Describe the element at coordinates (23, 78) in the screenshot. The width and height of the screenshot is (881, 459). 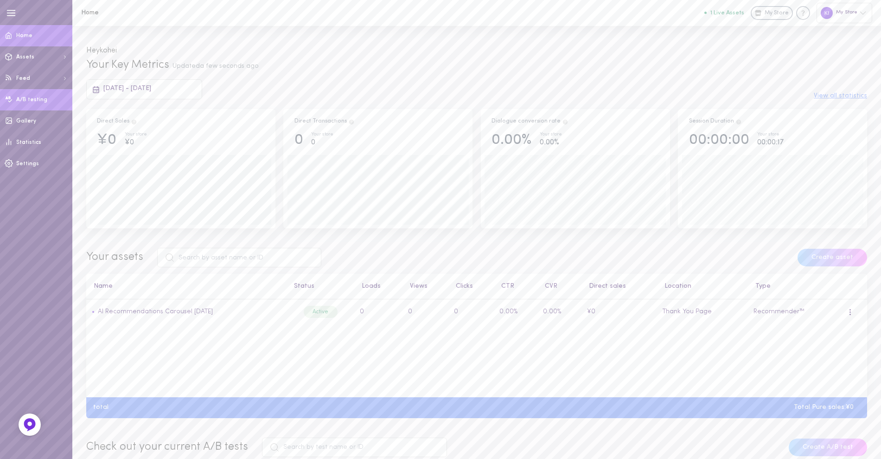
I see `span: Feed` at that location.